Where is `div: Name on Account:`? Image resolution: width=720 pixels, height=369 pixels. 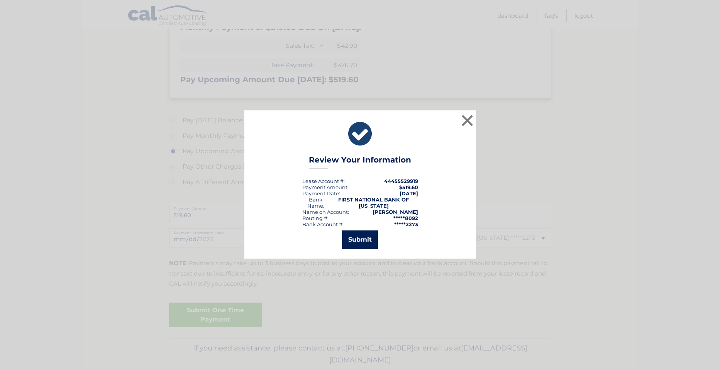
div: Name on Account: is located at coordinates (325, 212).